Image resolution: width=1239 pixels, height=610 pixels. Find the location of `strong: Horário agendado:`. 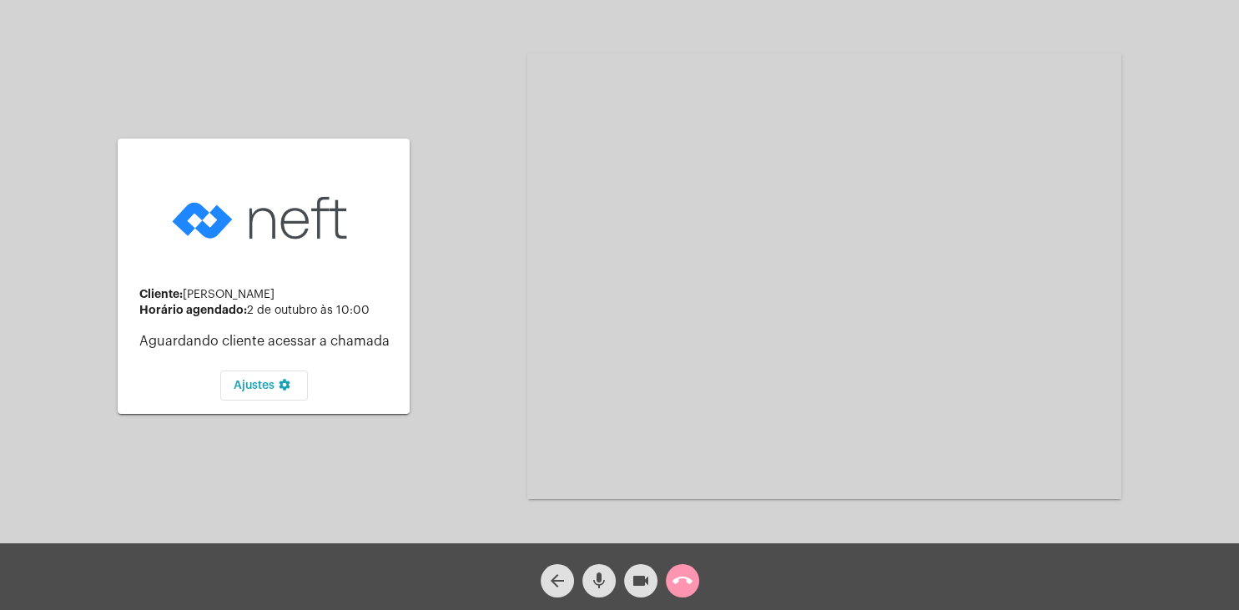

strong: Horário agendado: is located at coordinates (193, 310).